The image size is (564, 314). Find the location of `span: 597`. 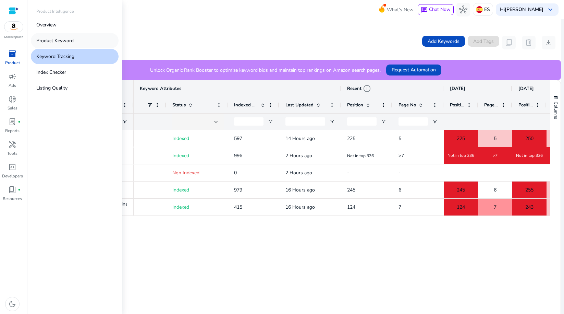

span: 597 is located at coordinates (238, 138).